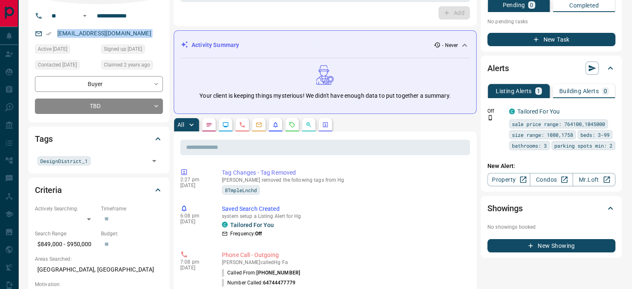 The width and height of the screenshot is (632, 289). I want to click on div: Alerts, so click(551, 68).